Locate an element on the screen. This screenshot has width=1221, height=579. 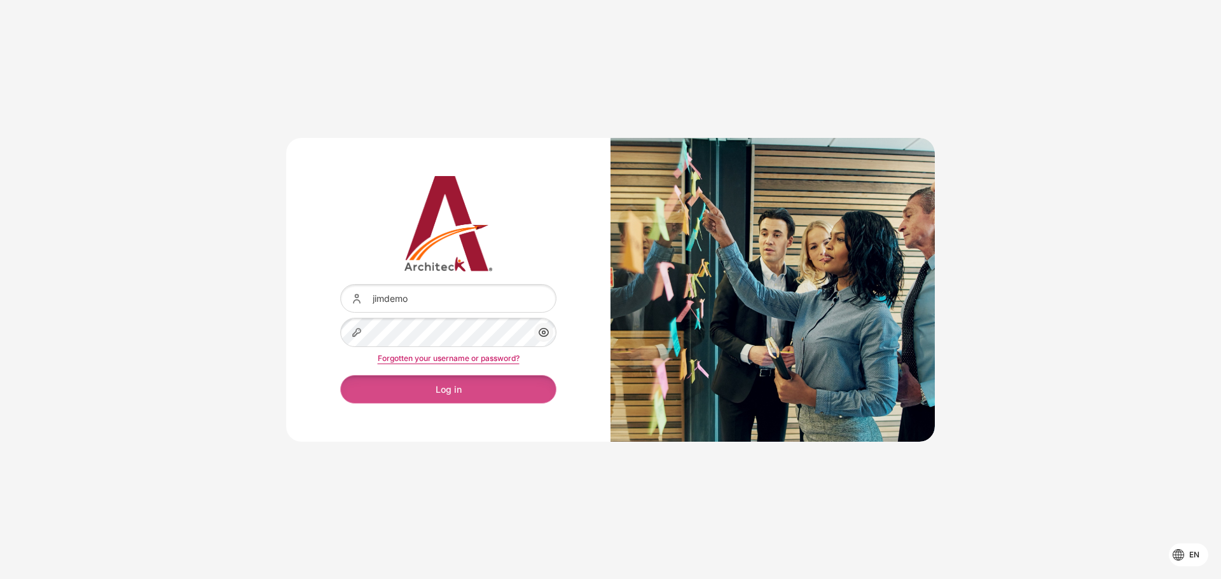
a: Forgotten your username or password? is located at coordinates (448, 358).